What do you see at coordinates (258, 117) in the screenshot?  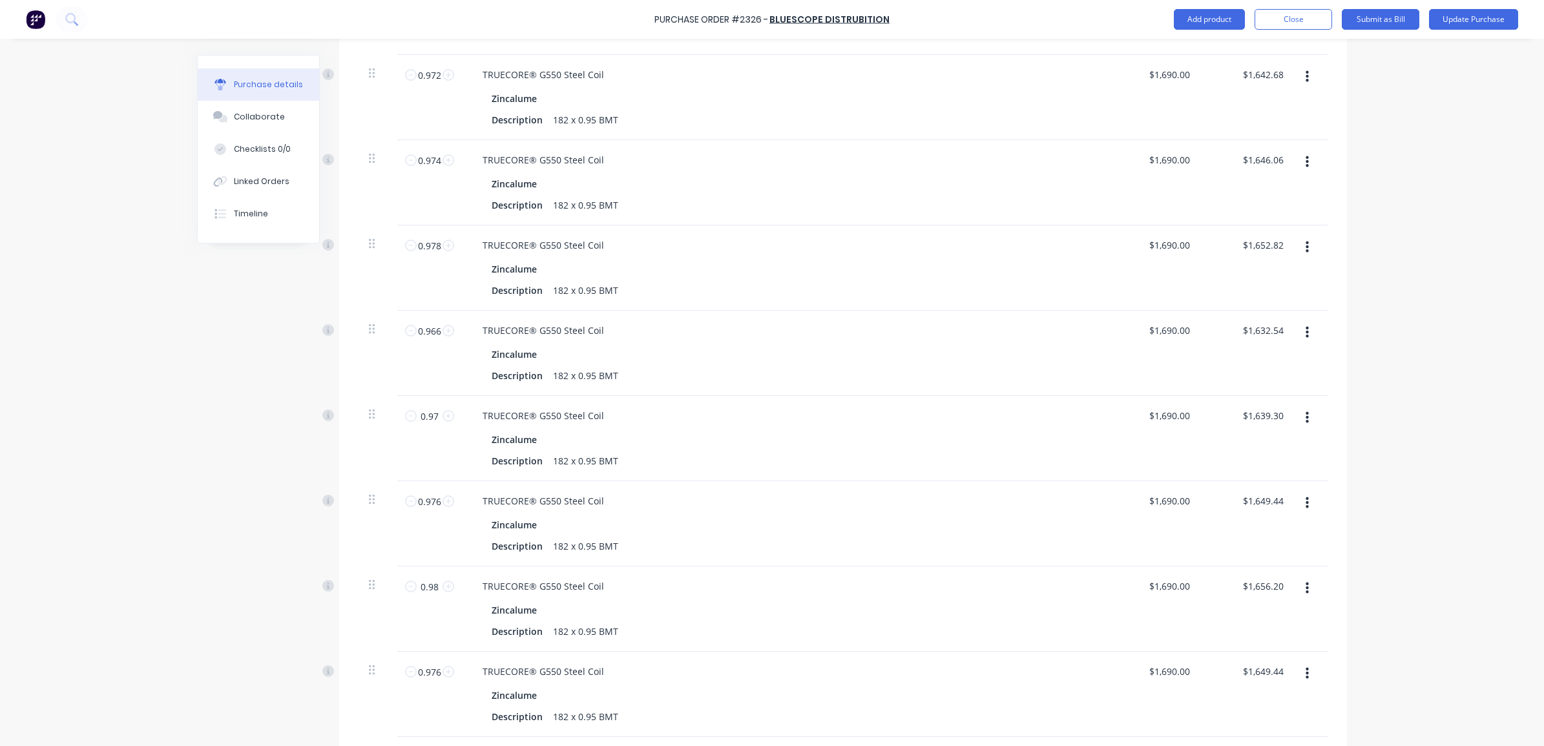 I see `button: Collaborate` at bounding box center [258, 117].